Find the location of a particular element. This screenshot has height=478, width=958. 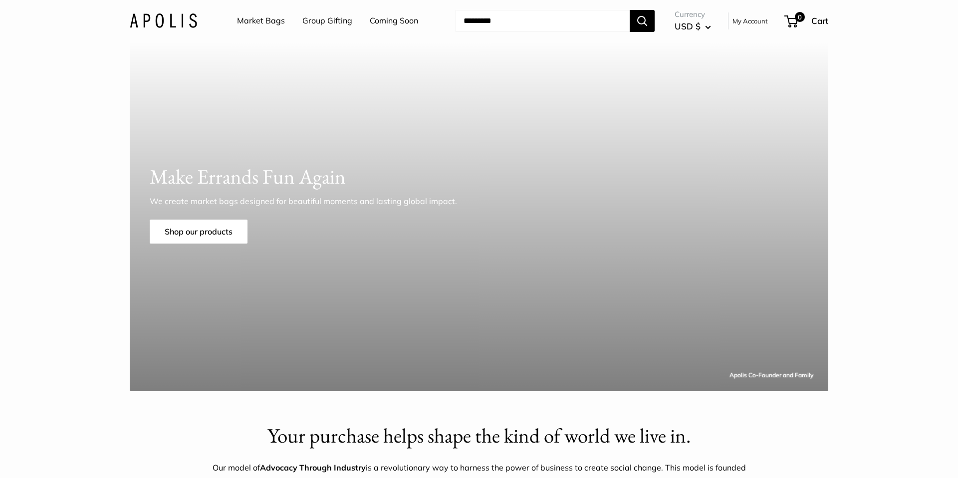

span: Cart is located at coordinates (820, 20).